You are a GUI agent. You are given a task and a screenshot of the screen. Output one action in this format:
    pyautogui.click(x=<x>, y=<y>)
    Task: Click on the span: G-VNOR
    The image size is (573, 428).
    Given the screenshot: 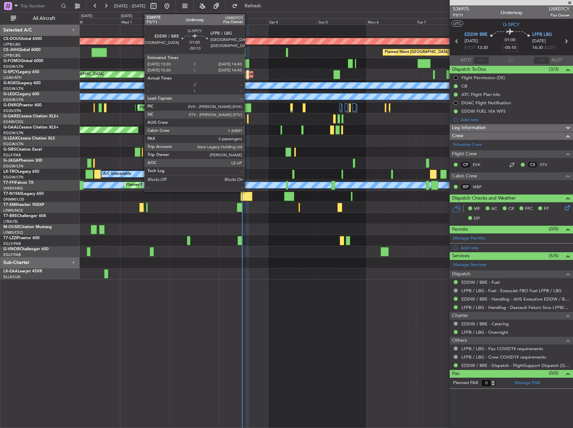 What is the action you would take?
    pyautogui.click(x=11, y=249)
    